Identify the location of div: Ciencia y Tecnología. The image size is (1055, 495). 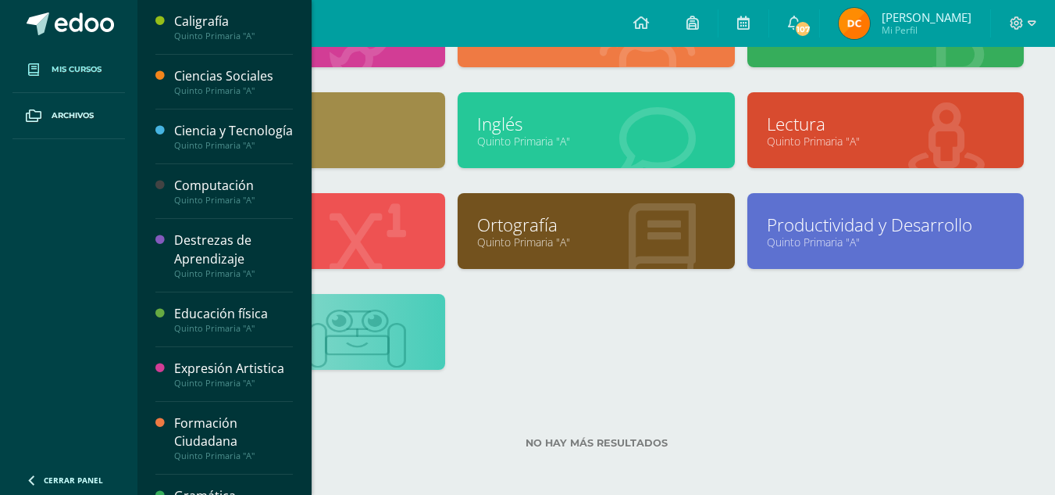
(234, 130).